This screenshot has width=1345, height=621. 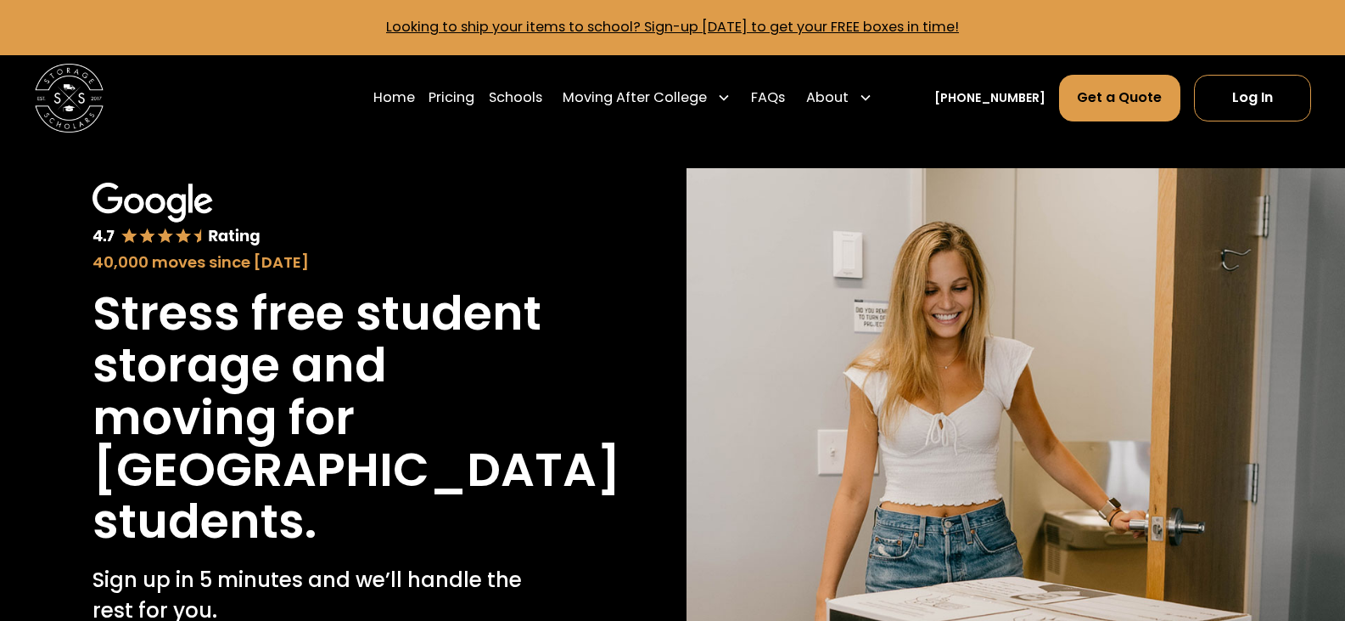 I want to click on a: FAQs, so click(x=768, y=98).